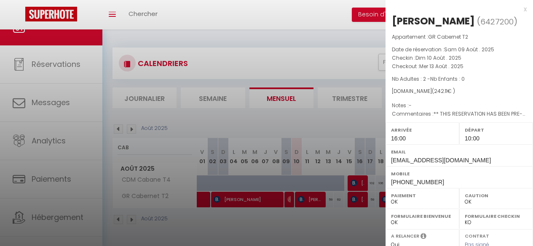 The image size is (533, 246). What do you see at coordinates (496, 130) in the screenshot?
I see `label: Départ` at bounding box center [496, 130].